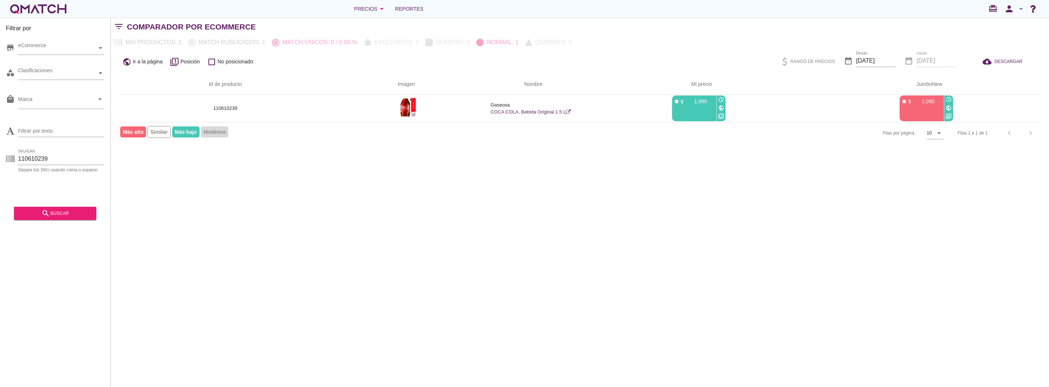 Image resolution: width=1049 pixels, height=387 pixels. I want to click on span: Más alto, so click(133, 132).